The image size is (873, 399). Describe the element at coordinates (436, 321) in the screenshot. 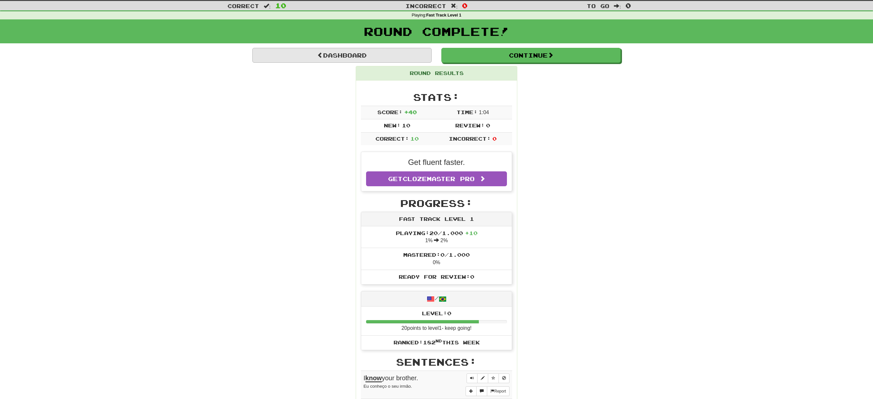

I see `li: 20 points to level 1 - keep going!` at that location.